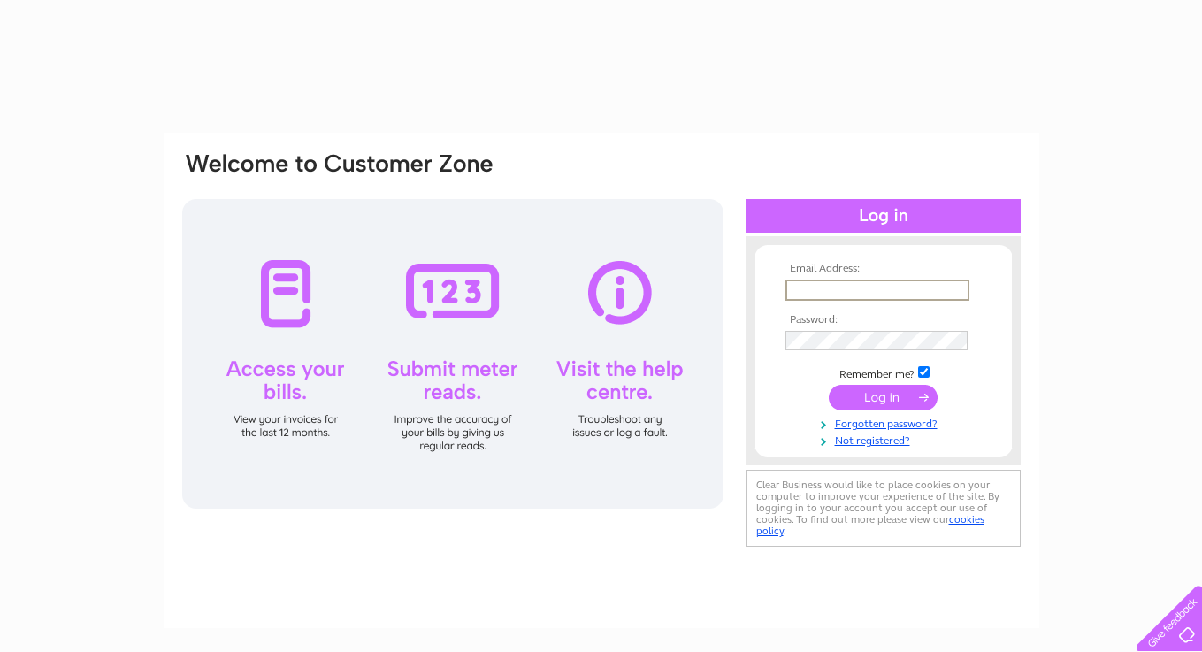 This screenshot has height=652, width=1202. Describe the element at coordinates (885, 422) in the screenshot. I see `a: Forgotten password?` at that location.